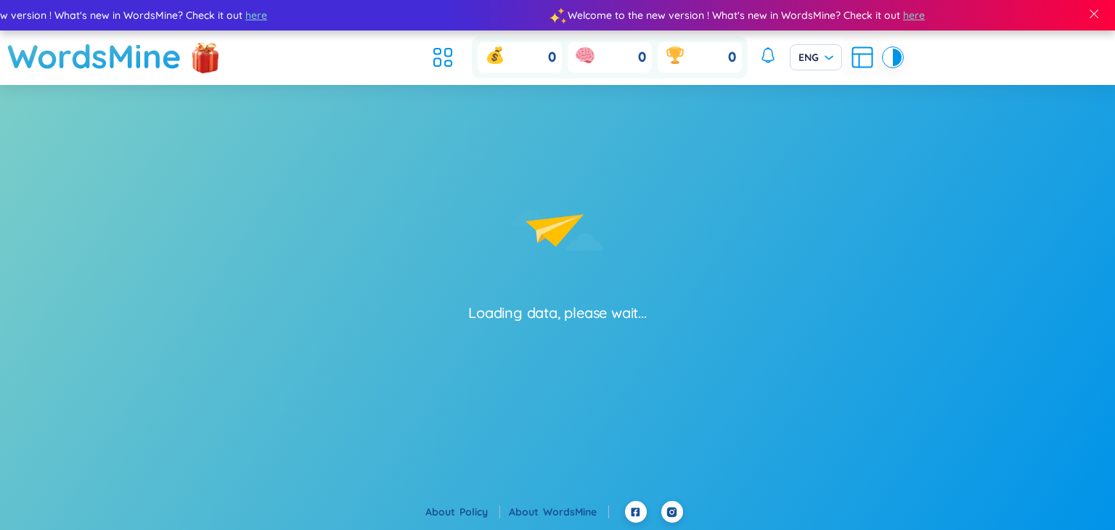  What do you see at coordinates (557, 313) in the screenshot?
I see `div: Loading data, please wait...` at bounding box center [557, 313].